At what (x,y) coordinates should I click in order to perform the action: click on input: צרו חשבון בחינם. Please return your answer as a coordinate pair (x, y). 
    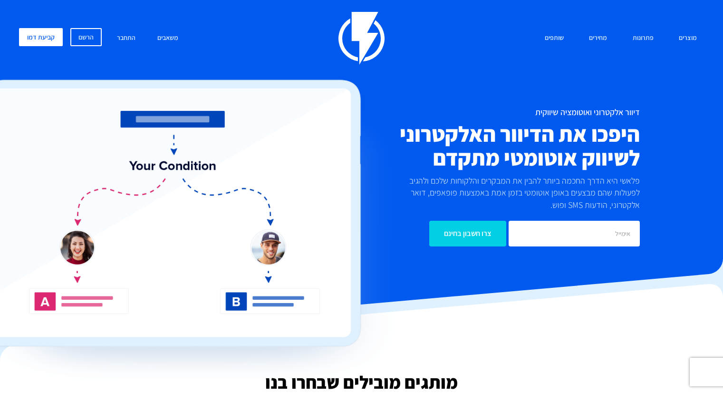
    Looking at the image, I should click on (468, 233).